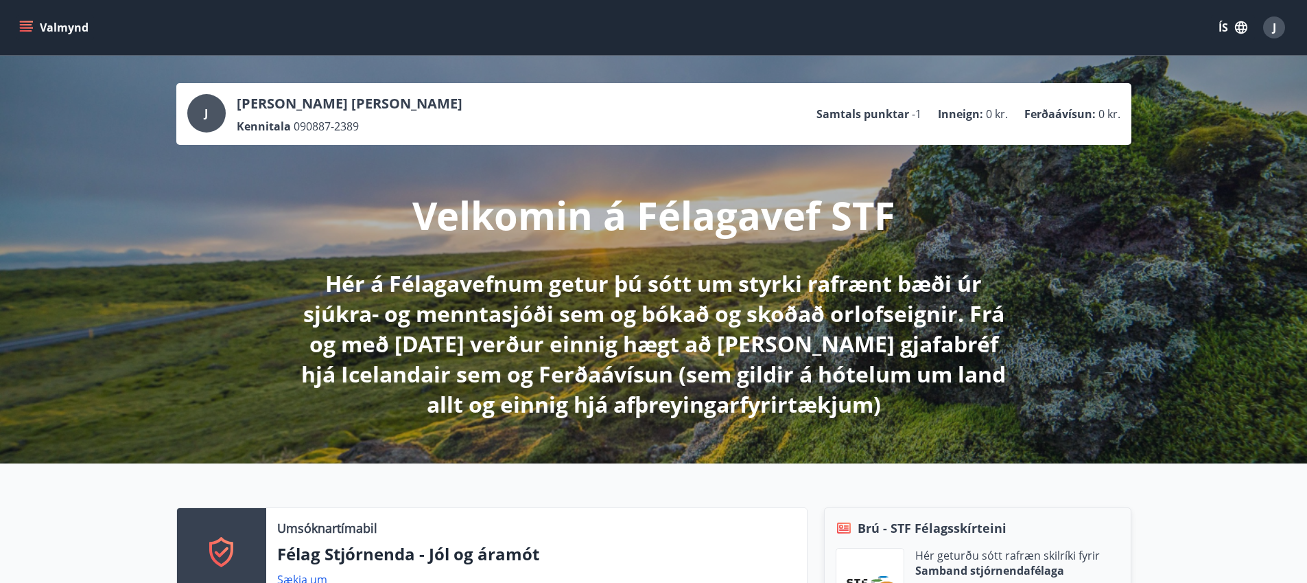 This screenshot has width=1307, height=583. Describe the element at coordinates (917, 114) in the screenshot. I see `span: -1` at that location.